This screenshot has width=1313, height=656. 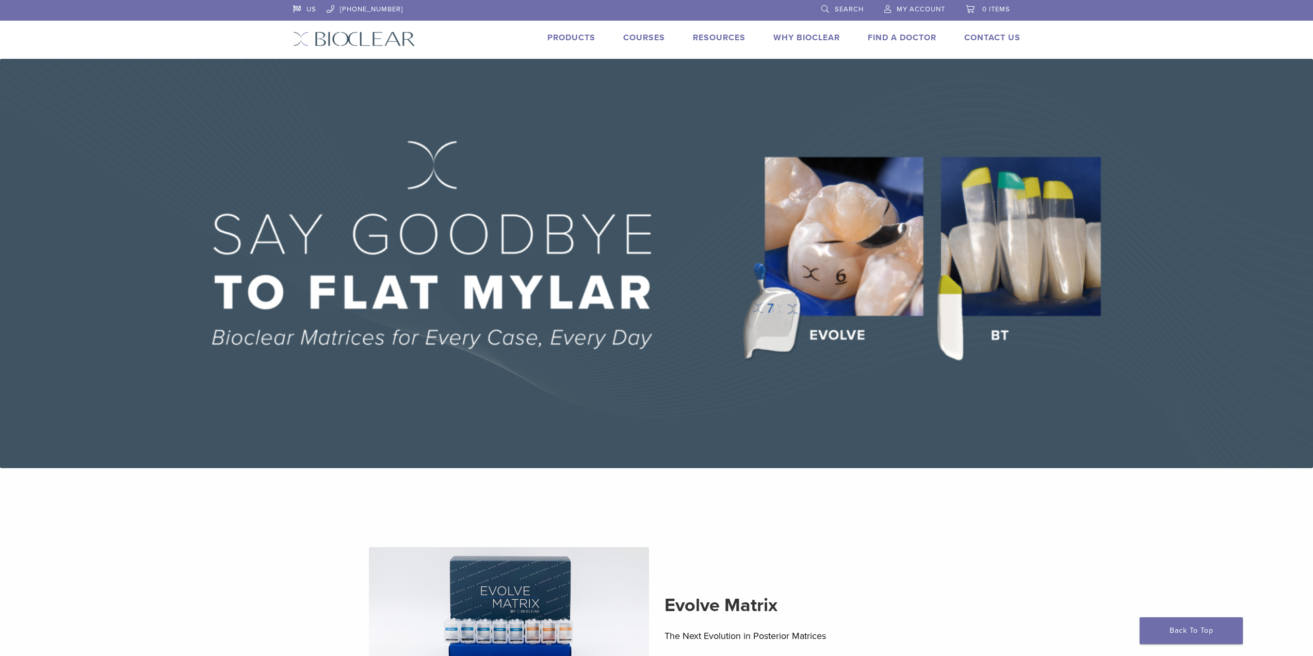 What do you see at coordinates (644, 38) in the screenshot?
I see `a: Courses` at bounding box center [644, 38].